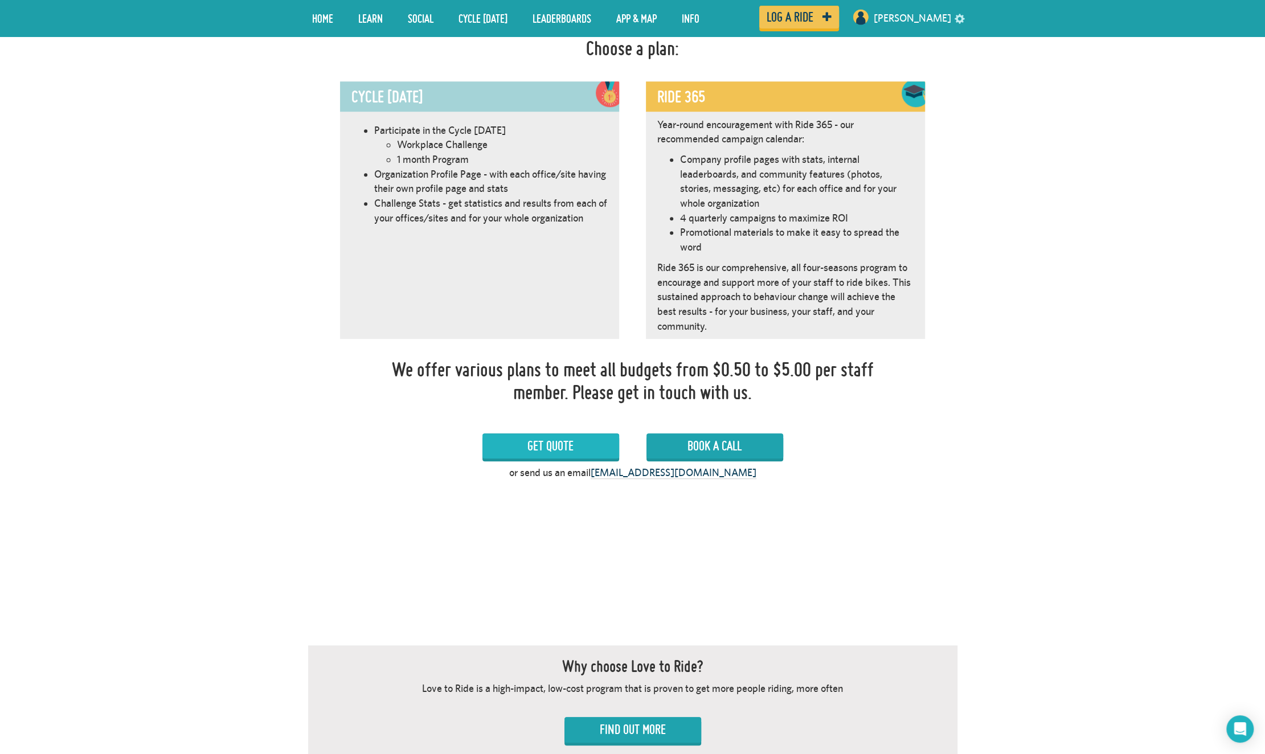  What do you see at coordinates (960, 18) in the screenshot?
I see `a: settings drop down toggle` at bounding box center [960, 18].